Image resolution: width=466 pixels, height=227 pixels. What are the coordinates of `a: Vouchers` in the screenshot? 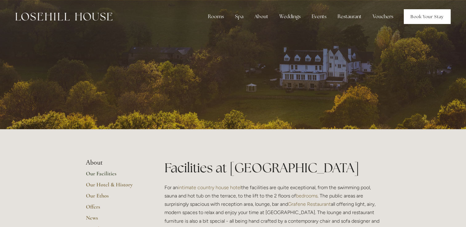 It's located at (383, 17).